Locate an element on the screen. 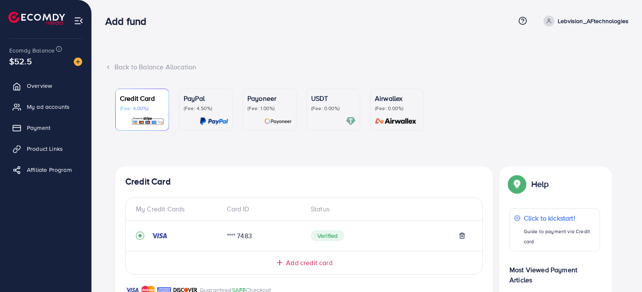 Image resolution: width=642 pixels, height=292 pixels. p: Airwallex is located at coordinates (397, 98).